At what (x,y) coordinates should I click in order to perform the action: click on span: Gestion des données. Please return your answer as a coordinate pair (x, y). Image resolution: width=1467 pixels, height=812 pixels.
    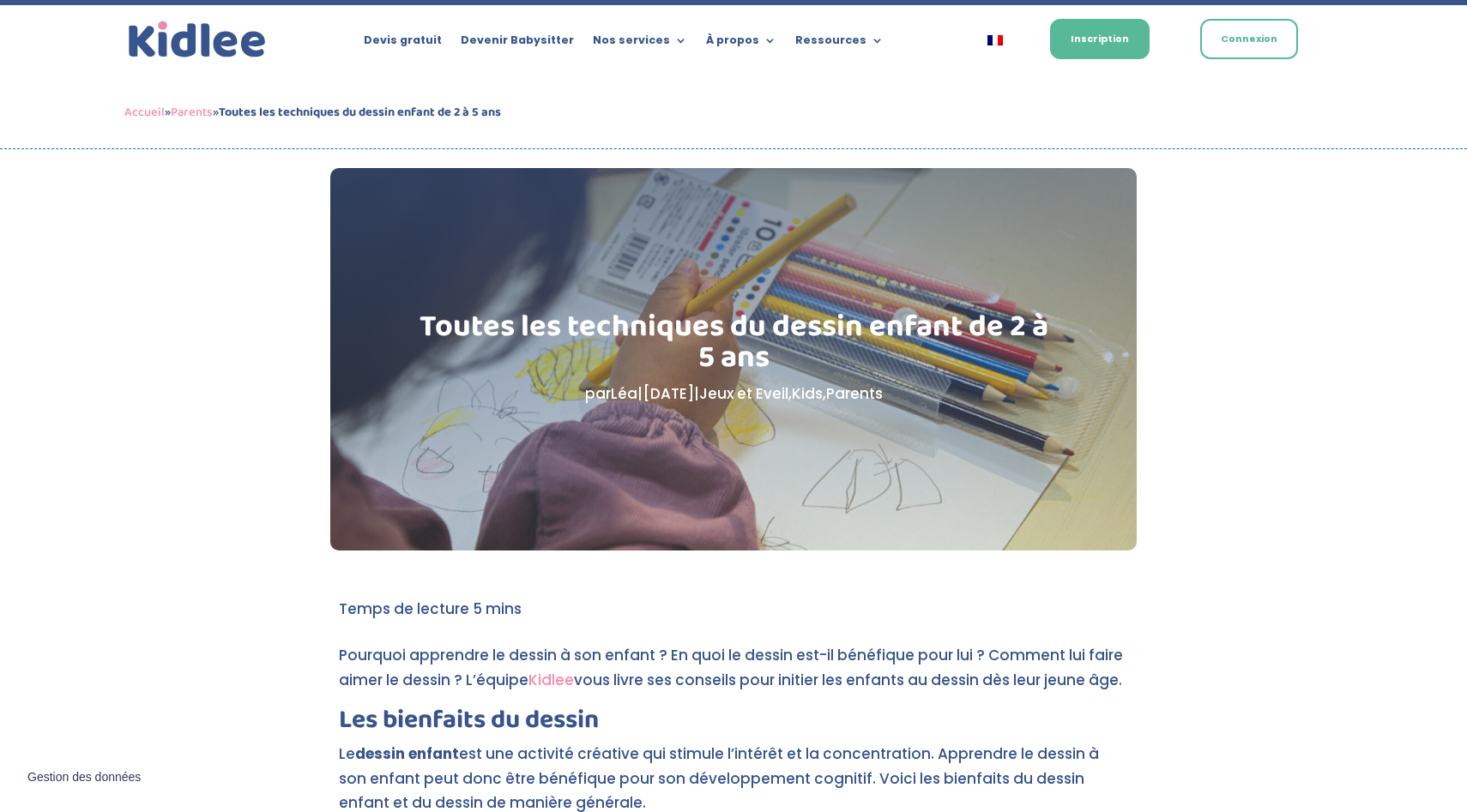
    Looking at the image, I should click on (84, 778).